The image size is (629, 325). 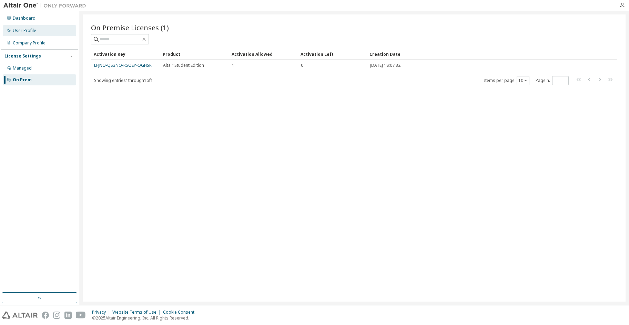 What do you see at coordinates (552, 81) in the screenshot?
I see `span: Page n.` at bounding box center [552, 81].